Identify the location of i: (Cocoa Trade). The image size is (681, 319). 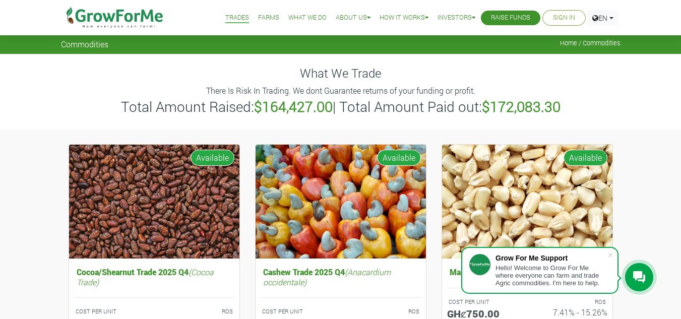
(145, 277).